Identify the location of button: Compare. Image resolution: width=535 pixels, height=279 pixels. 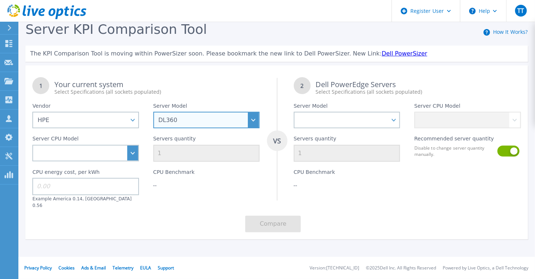
(273, 224).